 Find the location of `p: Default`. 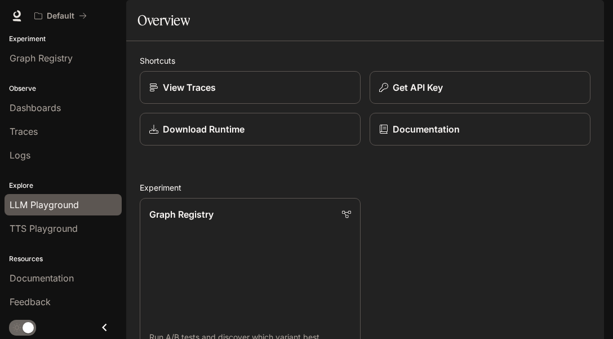

p: Default is located at coordinates (60, 16).